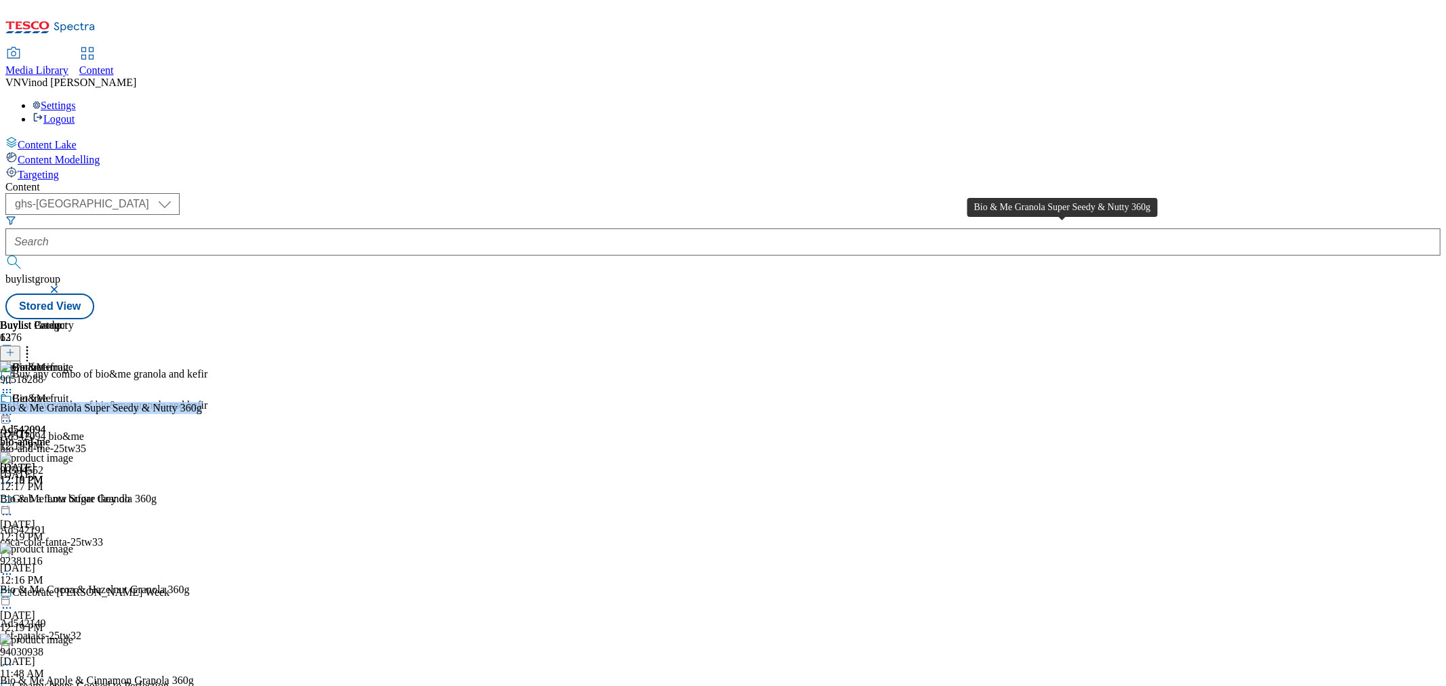 This screenshot has width=1446, height=686. Describe the element at coordinates (38, 174) in the screenshot. I see `span: Targeting` at that location.